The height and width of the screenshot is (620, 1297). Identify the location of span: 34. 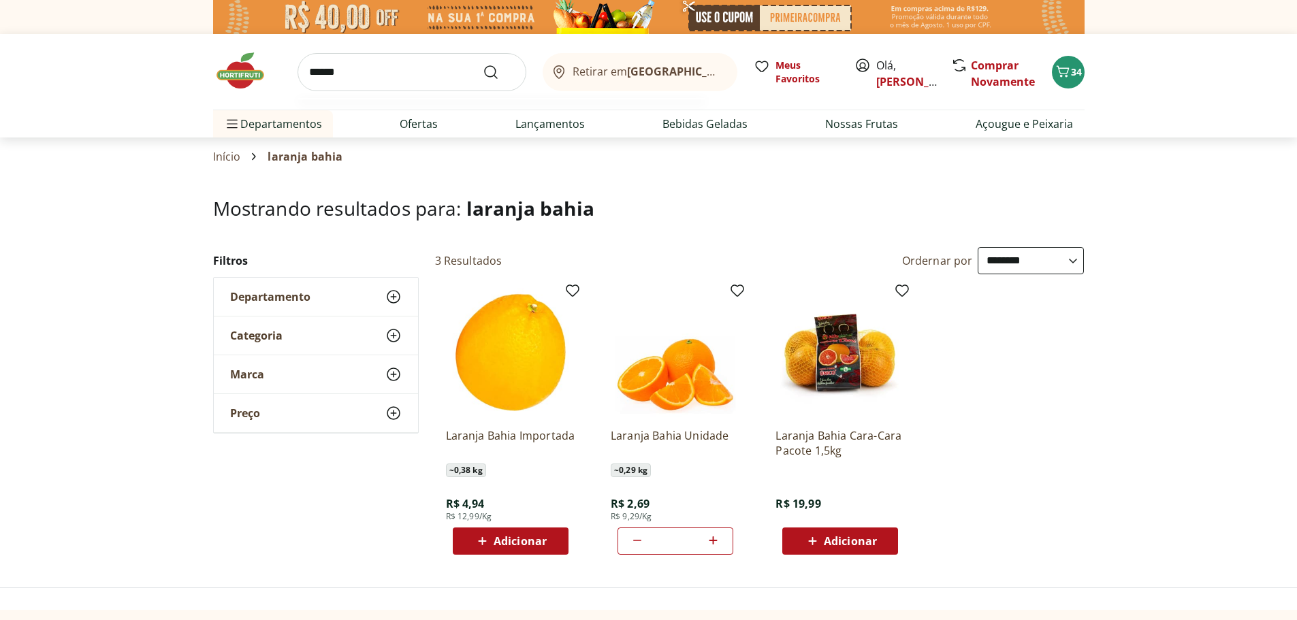
(1076, 71).